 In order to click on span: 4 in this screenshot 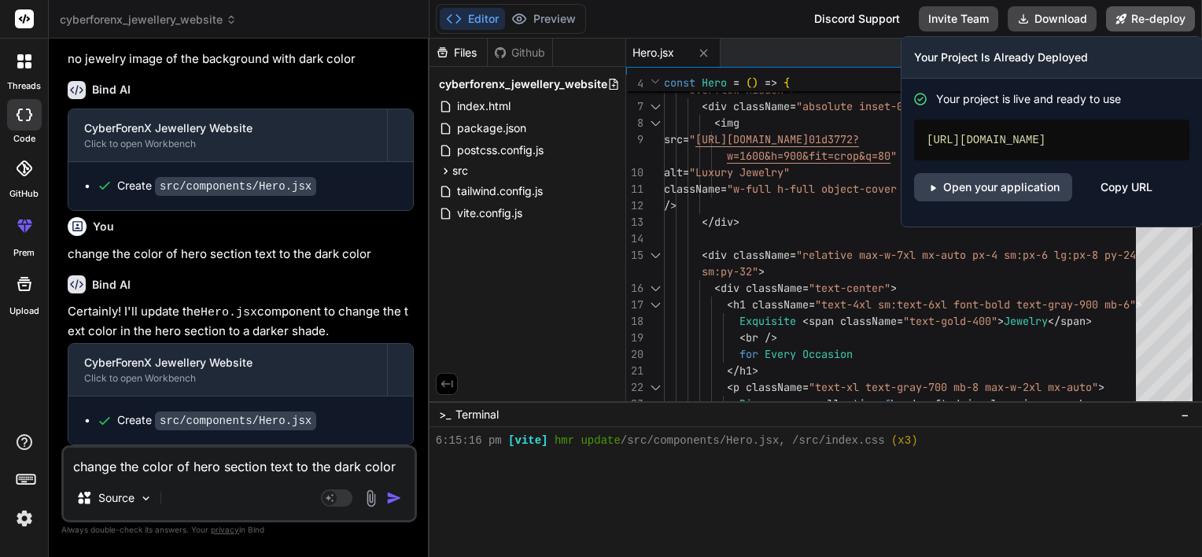, I will do `click(635, 83)`.